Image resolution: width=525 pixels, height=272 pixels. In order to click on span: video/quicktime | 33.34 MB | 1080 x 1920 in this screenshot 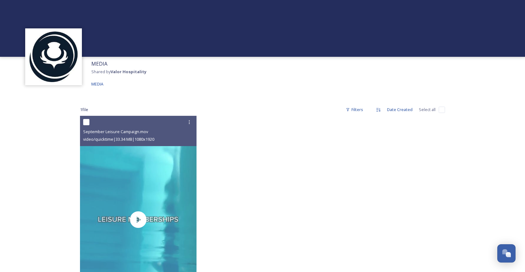, I will do `click(119, 139)`.